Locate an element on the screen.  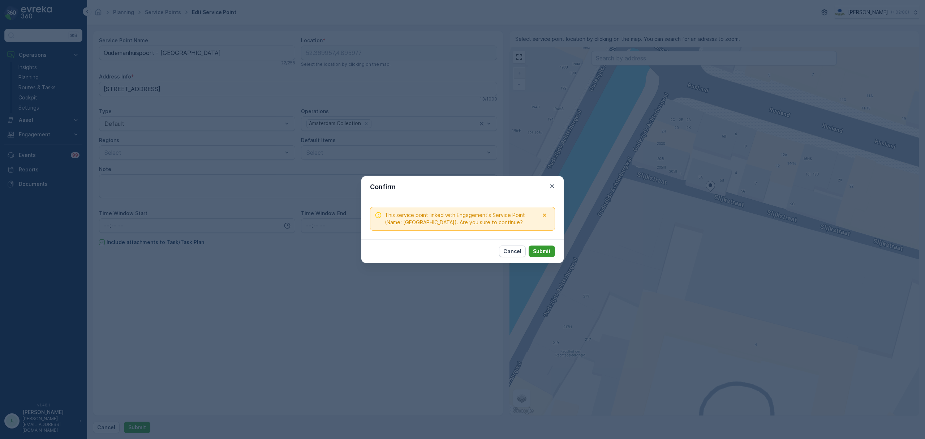
p: Cancel is located at coordinates (512, 251).